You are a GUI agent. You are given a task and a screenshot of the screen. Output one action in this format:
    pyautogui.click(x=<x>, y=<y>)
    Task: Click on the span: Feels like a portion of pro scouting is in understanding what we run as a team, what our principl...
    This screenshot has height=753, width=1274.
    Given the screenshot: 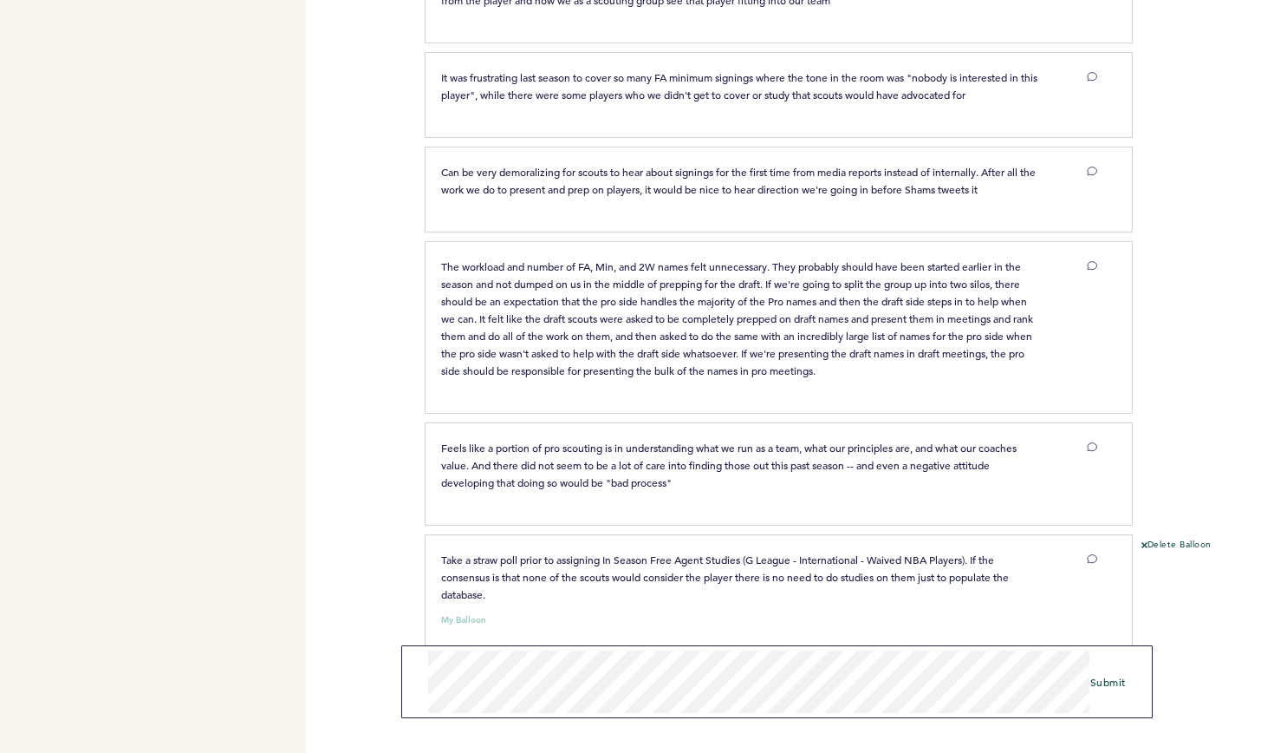 What is the action you would take?
    pyautogui.click(x=730, y=465)
    